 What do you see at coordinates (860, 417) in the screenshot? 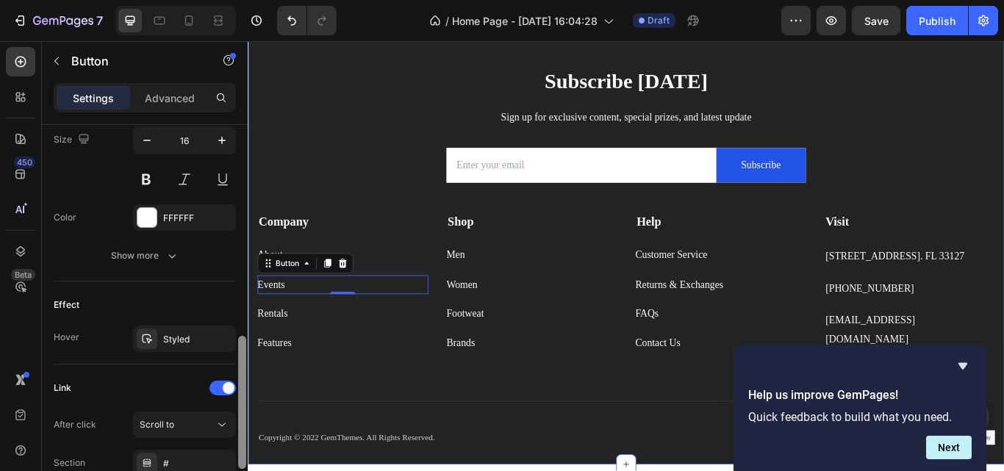
I see `p: Quick feedback to build what you need.` at bounding box center [860, 417].